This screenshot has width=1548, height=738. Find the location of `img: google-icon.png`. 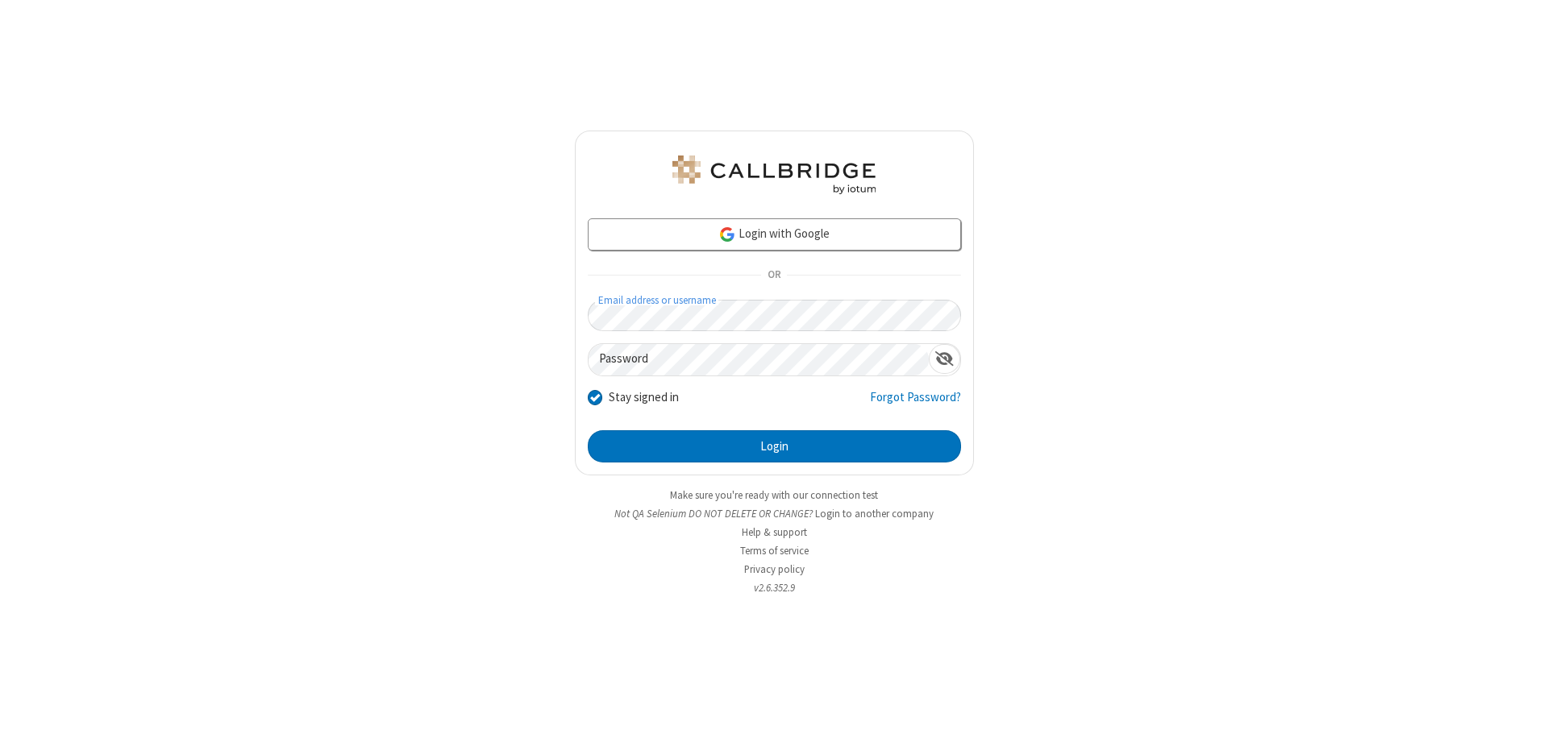

img: google-icon.png is located at coordinates (727, 235).